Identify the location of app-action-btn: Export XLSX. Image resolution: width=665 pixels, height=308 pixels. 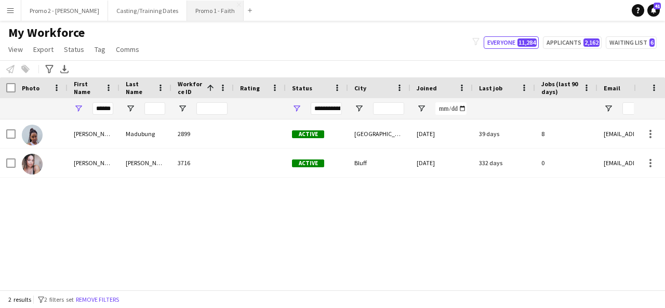
(64, 69).